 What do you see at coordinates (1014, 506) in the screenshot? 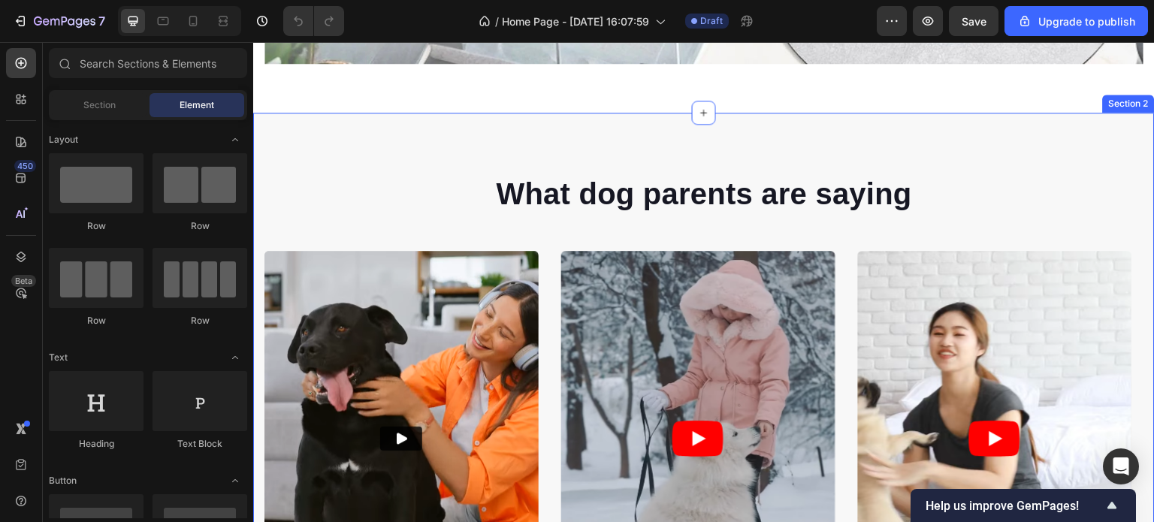
I see `span: Help us improve GemPages!` at bounding box center [1014, 506].